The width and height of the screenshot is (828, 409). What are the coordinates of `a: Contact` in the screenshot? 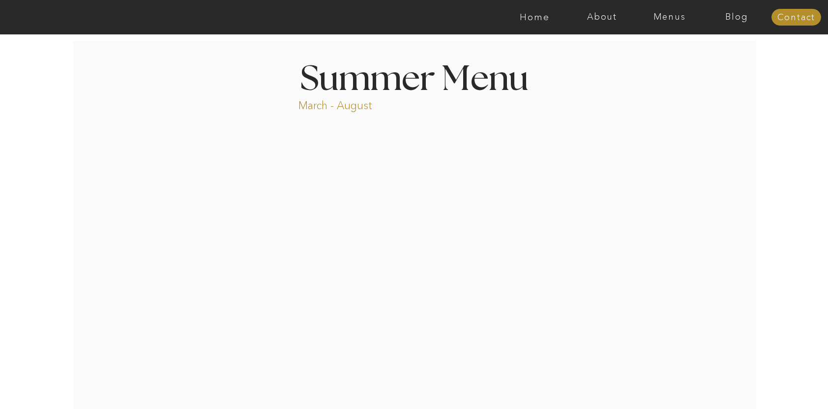 It's located at (796, 18).